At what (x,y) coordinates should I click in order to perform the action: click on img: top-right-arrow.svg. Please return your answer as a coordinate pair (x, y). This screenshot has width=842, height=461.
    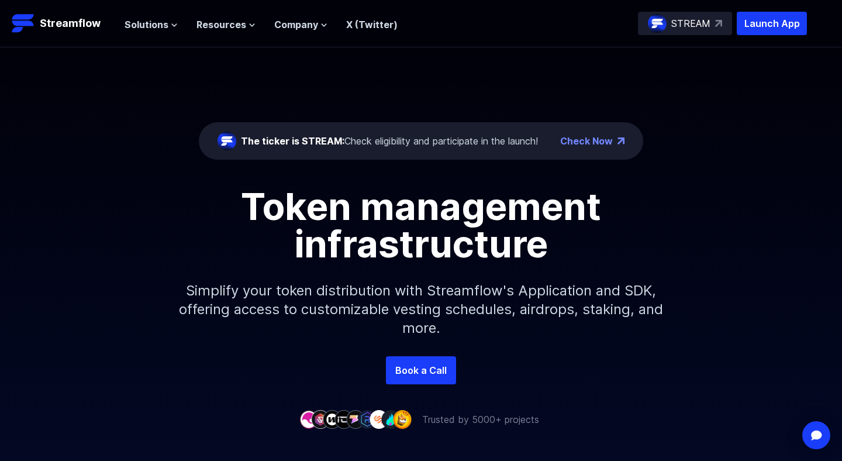
    Looking at the image, I should click on (719, 23).